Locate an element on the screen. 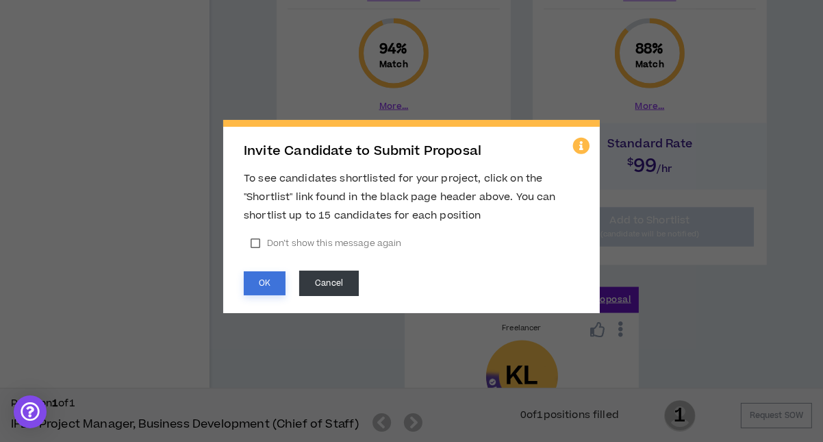 The image size is (823, 442). button: OK is located at coordinates (264, 283).